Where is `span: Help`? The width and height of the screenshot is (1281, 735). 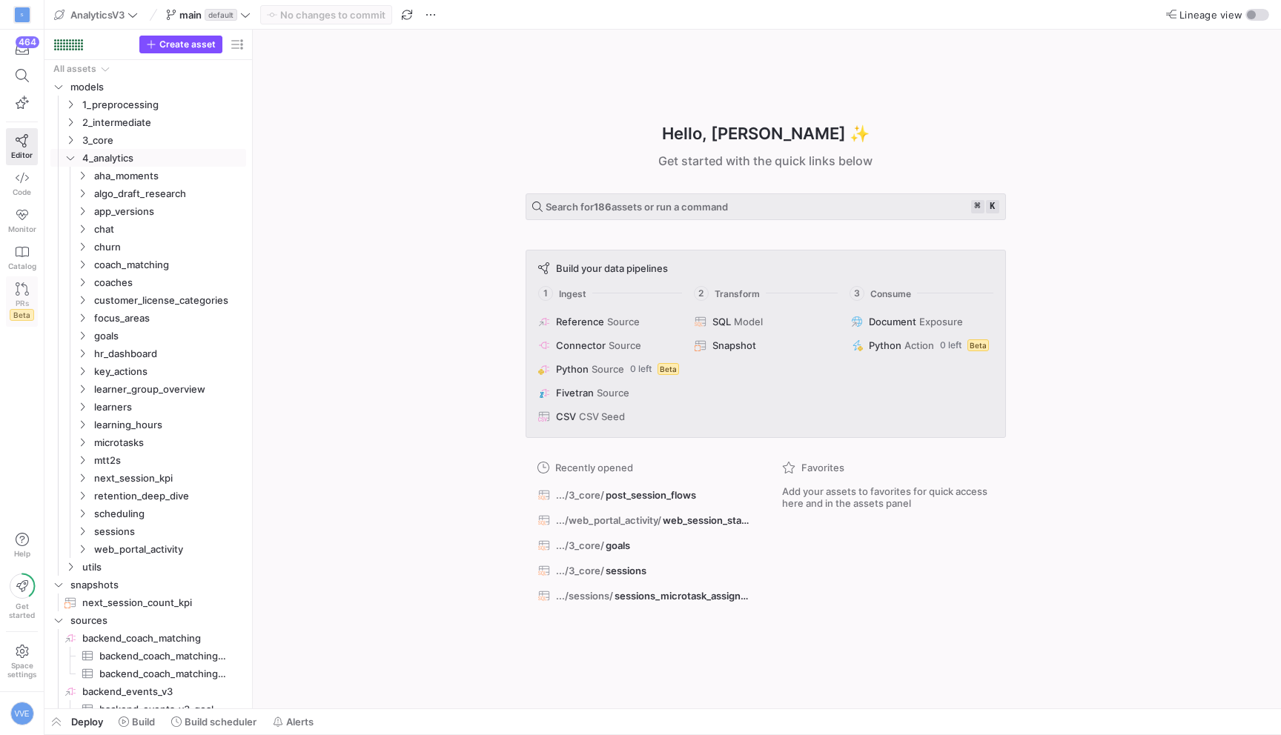 span: Help is located at coordinates (21, 554).